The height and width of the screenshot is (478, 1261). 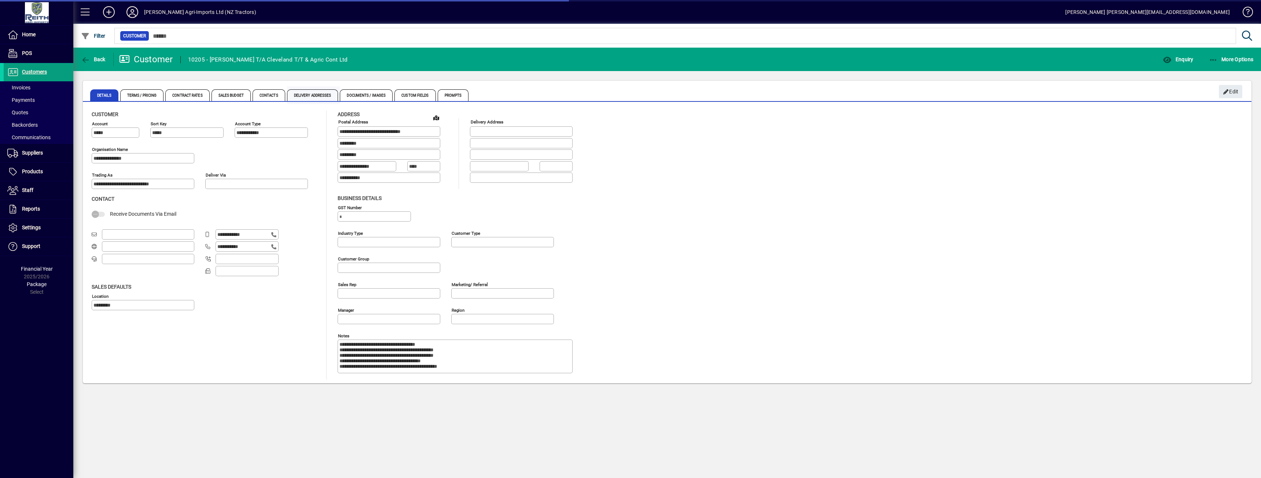 I want to click on a: Communications, so click(x=38, y=137).